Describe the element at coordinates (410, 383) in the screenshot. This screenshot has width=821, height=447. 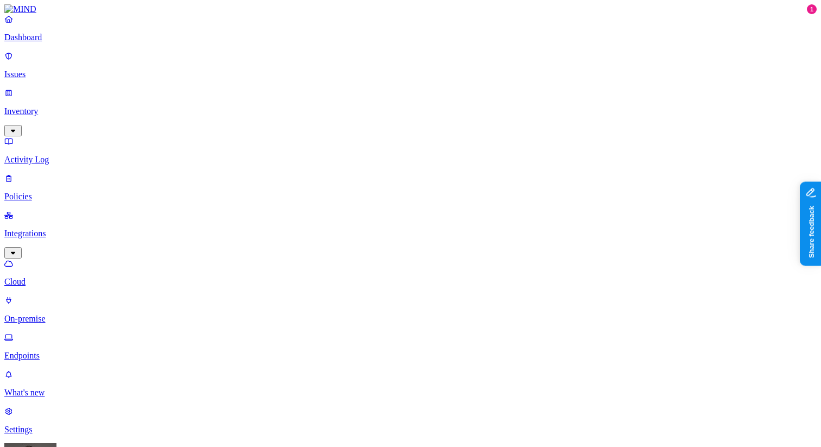
I see `a: What's new` at that location.